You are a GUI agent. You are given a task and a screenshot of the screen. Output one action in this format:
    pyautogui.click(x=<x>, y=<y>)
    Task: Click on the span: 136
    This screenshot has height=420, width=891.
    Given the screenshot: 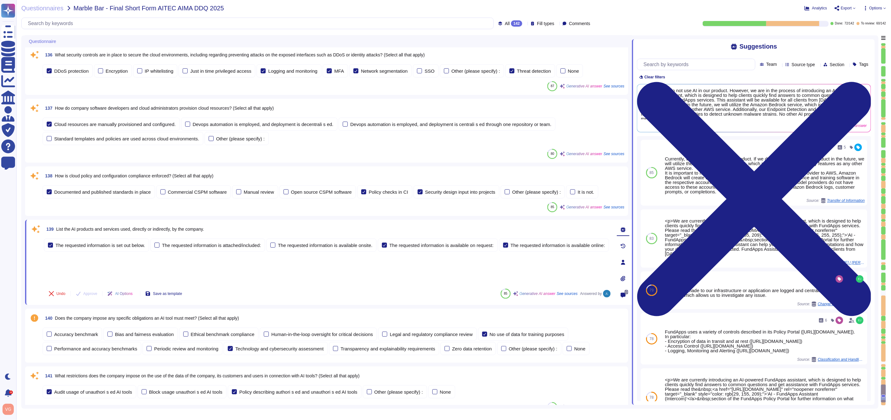 What is the action you would take?
    pyautogui.click(x=47, y=55)
    